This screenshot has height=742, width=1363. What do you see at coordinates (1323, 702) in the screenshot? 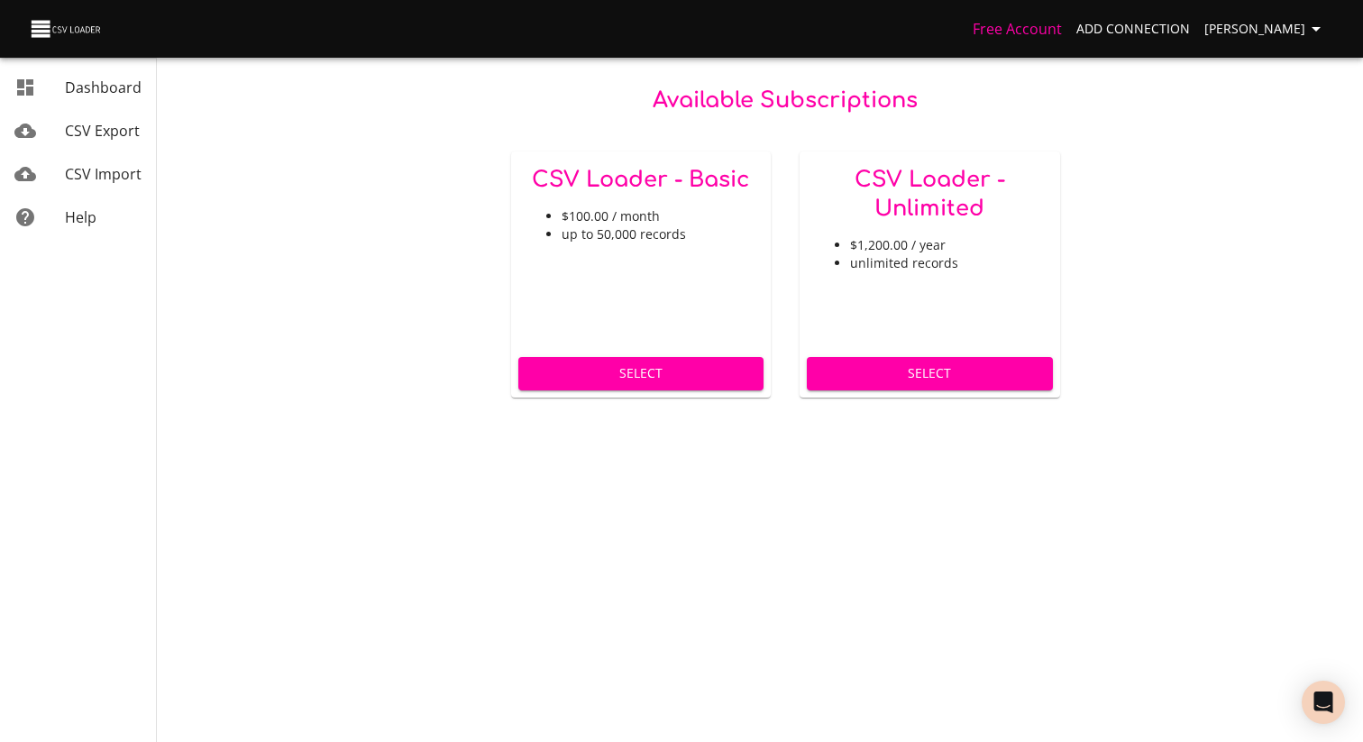
I see `div: Open Intercom Messenger` at bounding box center [1323, 702].